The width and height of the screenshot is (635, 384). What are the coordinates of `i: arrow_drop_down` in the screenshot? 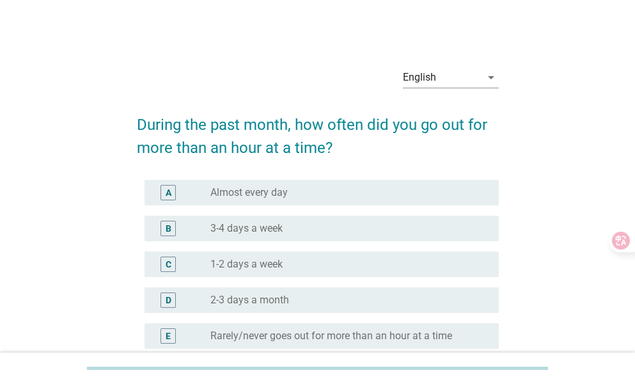 It's located at (491, 77).